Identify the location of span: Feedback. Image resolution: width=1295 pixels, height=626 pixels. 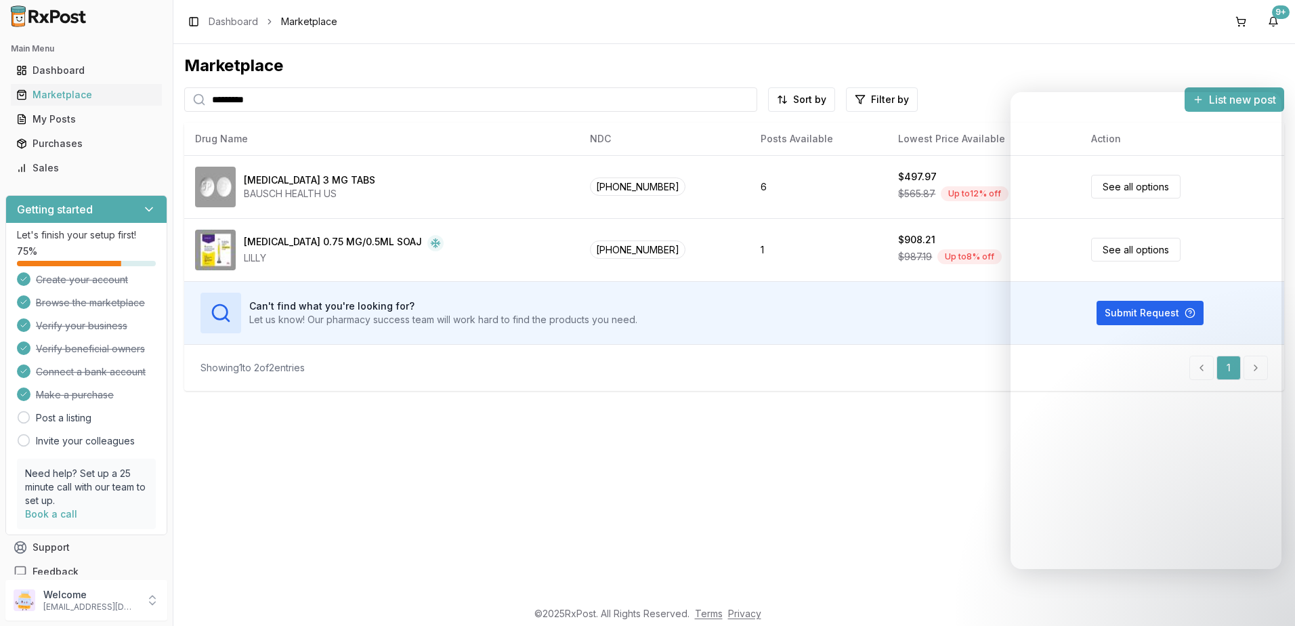
(56, 572).